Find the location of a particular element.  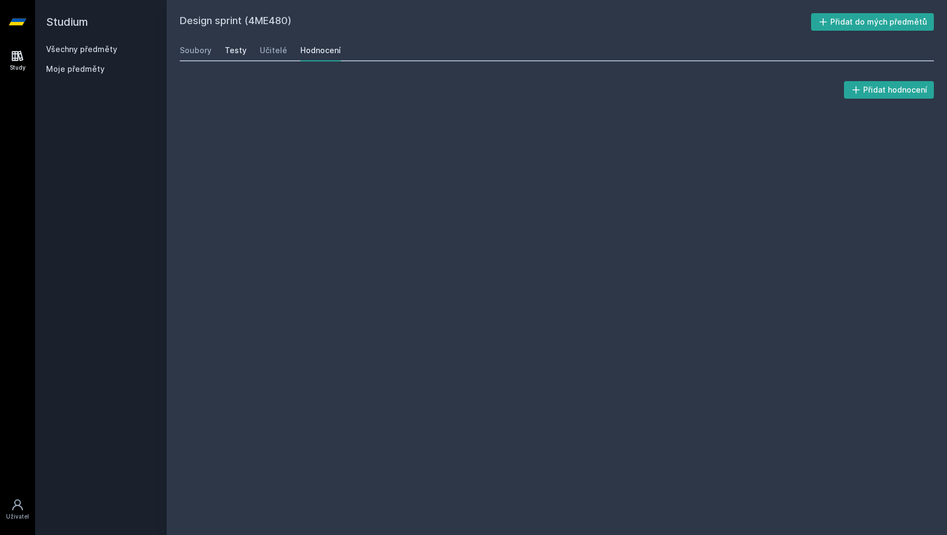

a: Uživatel is located at coordinates (18, 509).